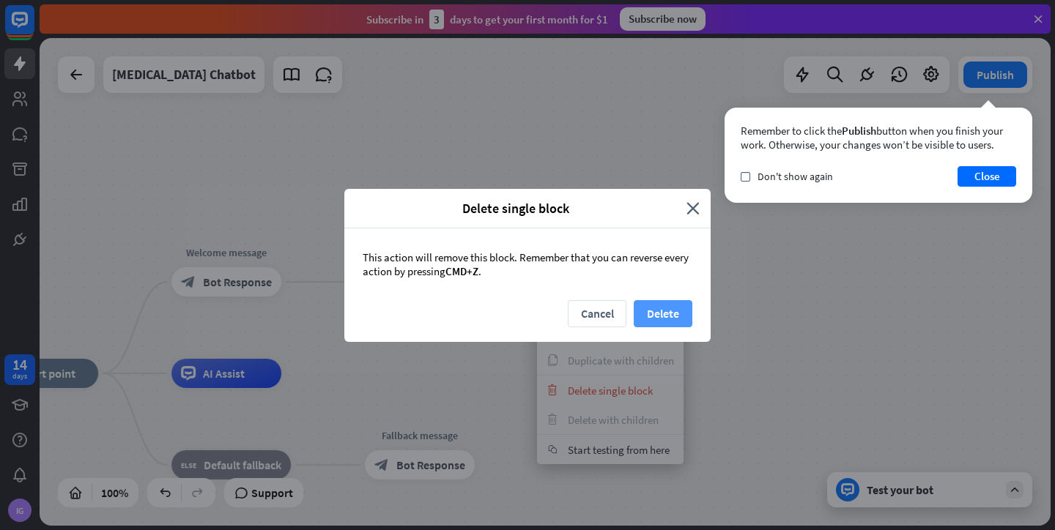 The height and width of the screenshot is (530, 1055). Describe the element at coordinates (693, 208) in the screenshot. I see `i: close` at that location.